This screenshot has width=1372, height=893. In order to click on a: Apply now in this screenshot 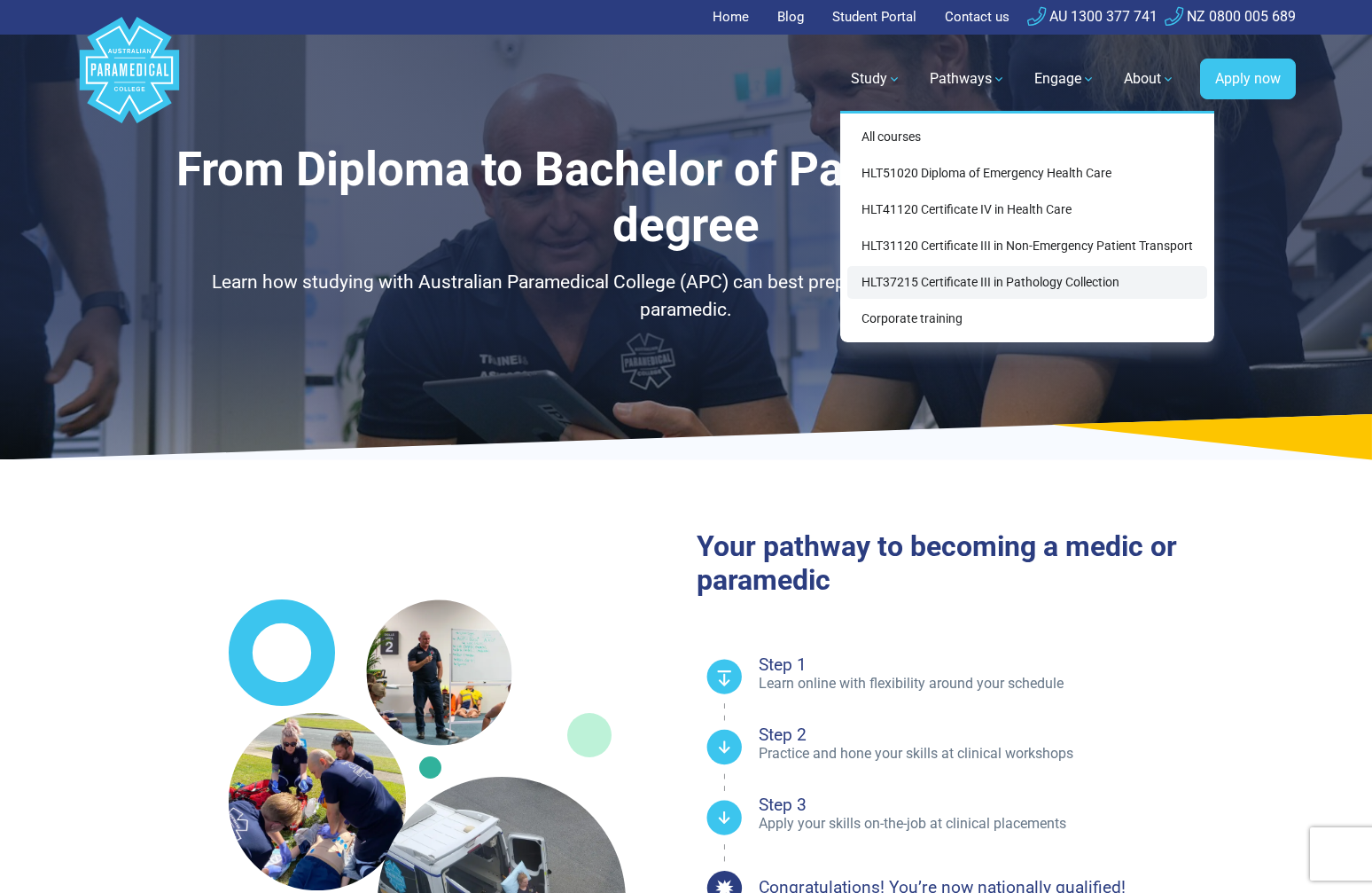, I will do `click(1248, 79)`.